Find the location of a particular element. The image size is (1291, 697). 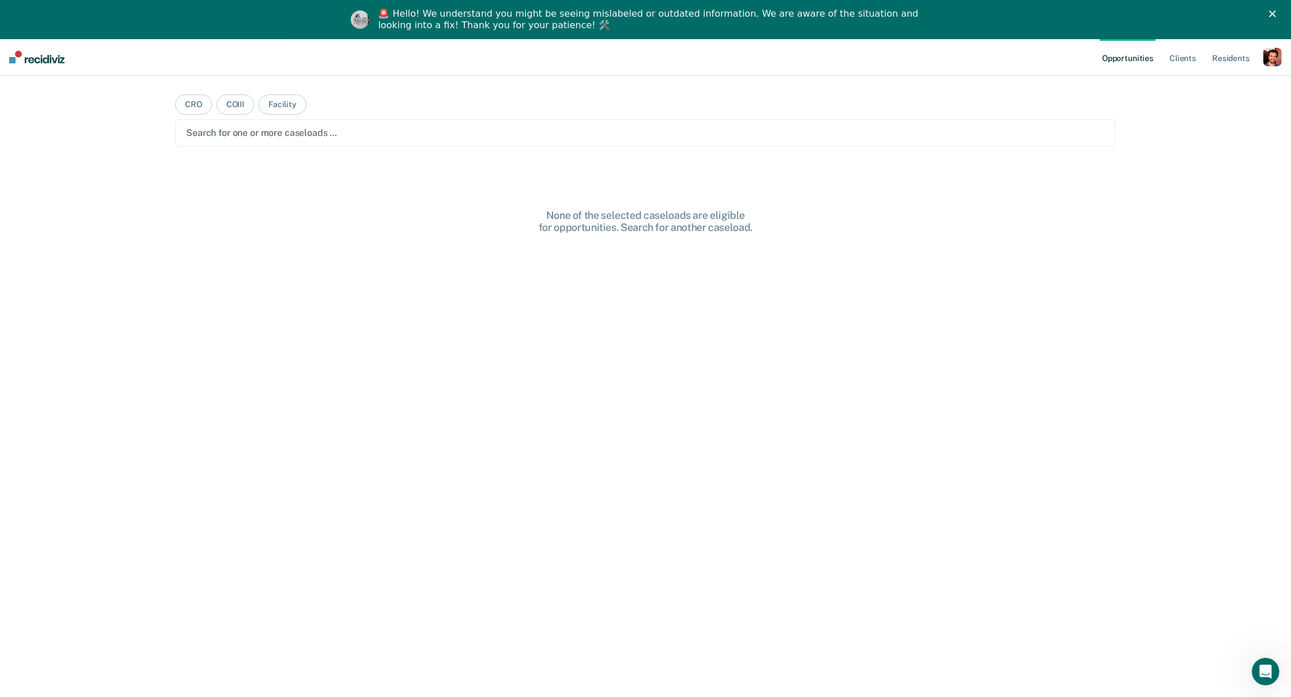

img: Profile image for Kim is located at coordinates (360, 20).